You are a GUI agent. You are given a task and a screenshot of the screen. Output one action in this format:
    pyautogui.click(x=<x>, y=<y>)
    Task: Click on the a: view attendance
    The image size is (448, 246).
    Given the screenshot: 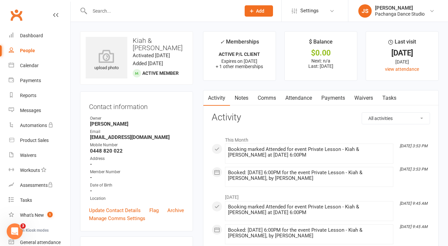 What is the action you would take?
    pyautogui.click(x=402, y=69)
    